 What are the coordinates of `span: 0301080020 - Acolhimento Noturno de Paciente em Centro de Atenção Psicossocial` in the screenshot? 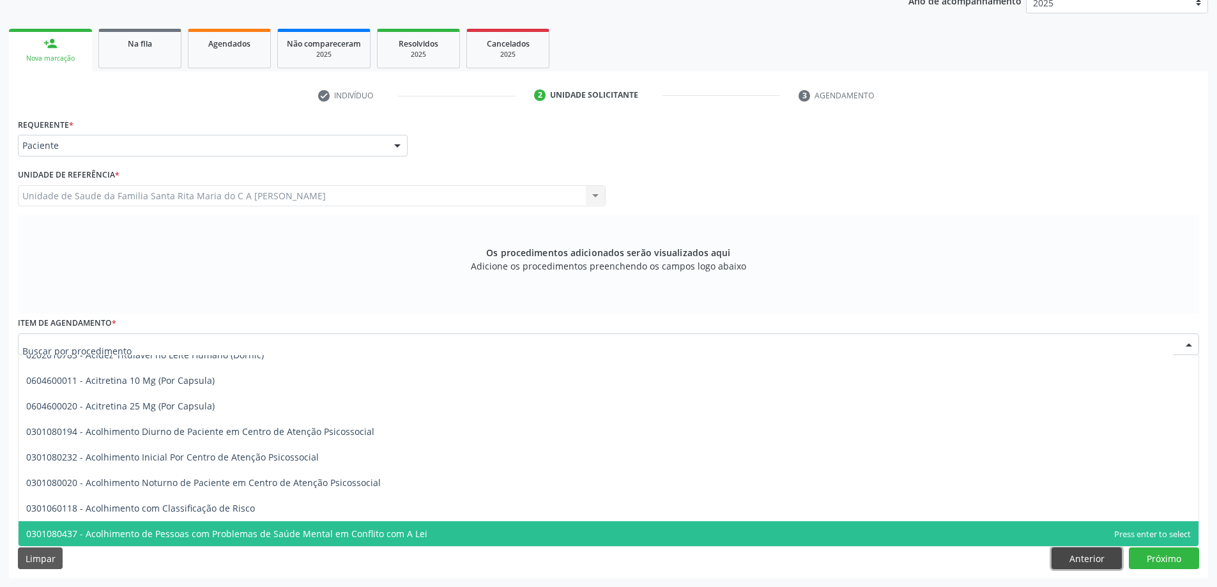 It's located at (203, 482).